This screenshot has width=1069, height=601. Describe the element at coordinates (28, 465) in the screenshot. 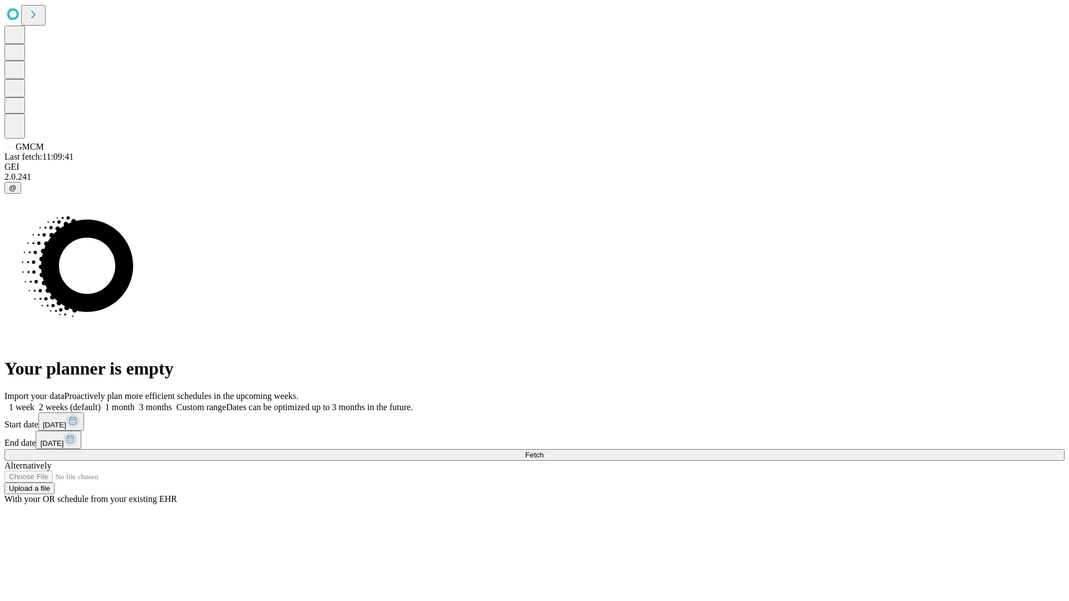

I see `span: Alternatively` at that location.